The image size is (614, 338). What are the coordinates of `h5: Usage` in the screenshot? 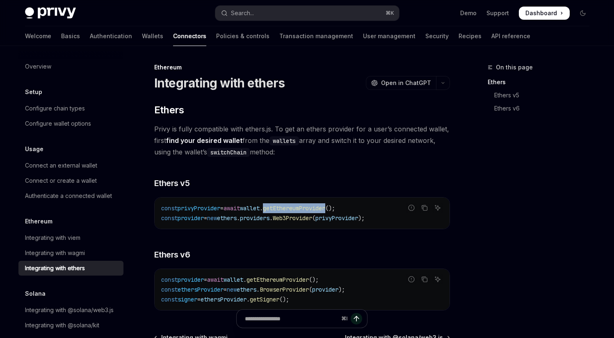 It's located at (34, 149).